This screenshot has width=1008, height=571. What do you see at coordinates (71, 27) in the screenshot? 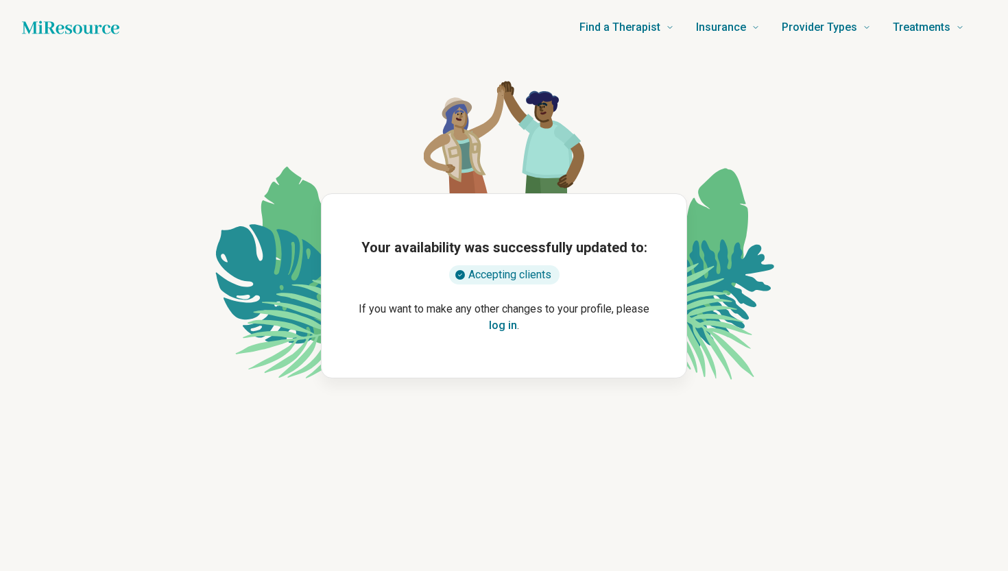
I see `a: Home page` at bounding box center [71, 27].